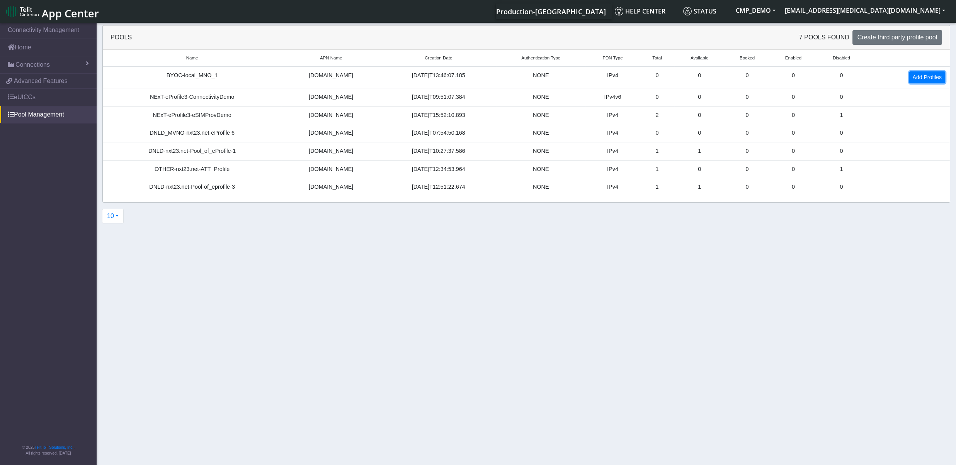 This screenshot has height=465, width=956. What do you see at coordinates (897, 37) in the screenshot?
I see `button: Create third party profile pool` at bounding box center [897, 37].